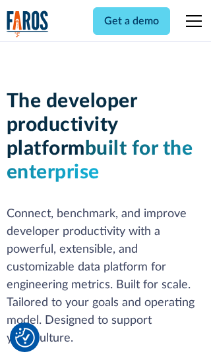  What do you see at coordinates (25, 338) in the screenshot?
I see `button: Cookie Settings` at bounding box center [25, 338].